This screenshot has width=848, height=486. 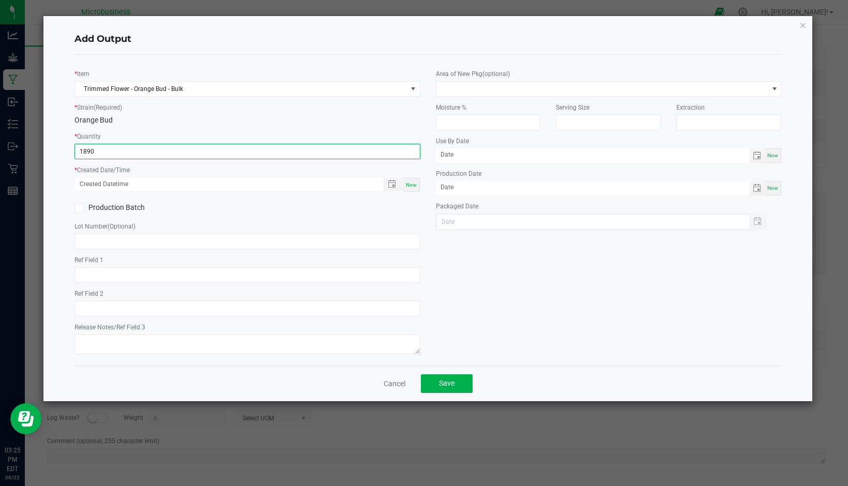 I want to click on span: Orange Bud, so click(x=94, y=120).